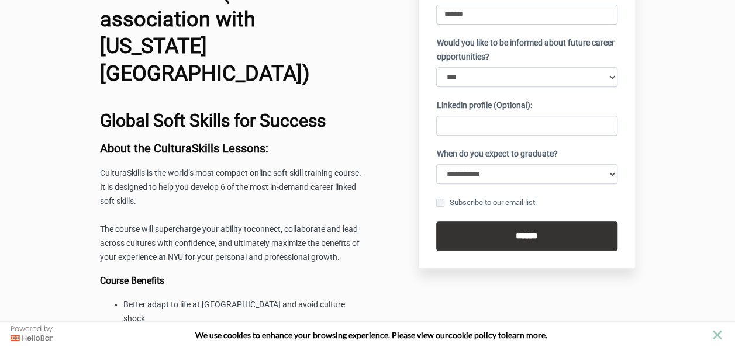 This screenshot has height=347, width=735. I want to click on span: We use cookies to enhance your browsing experience. Please view our, so click(322, 335).